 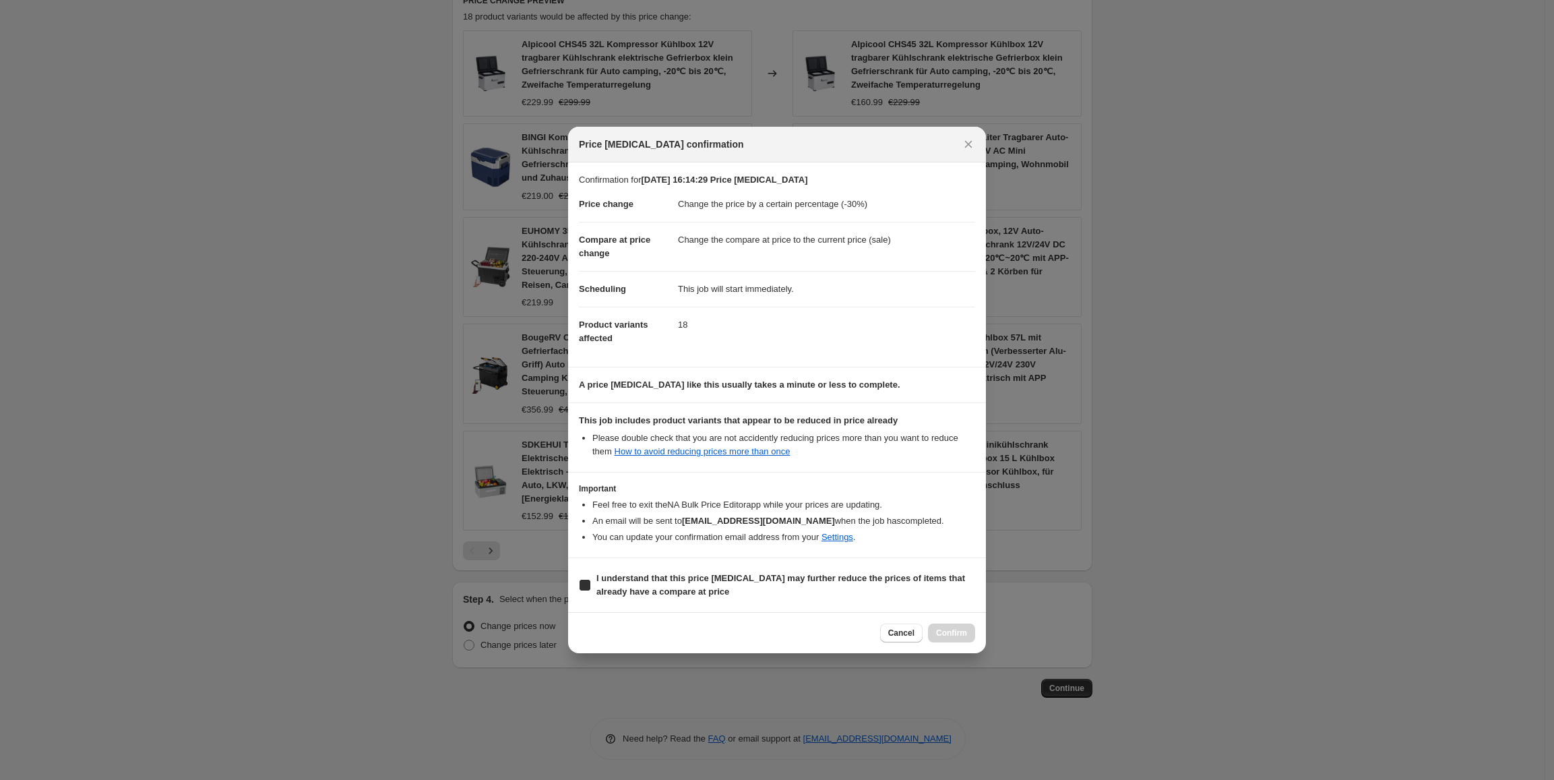 What do you see at coordinates (613, 331) in the screenshot?
I see `span: Product variants affected` at bounding box center [613, 331].